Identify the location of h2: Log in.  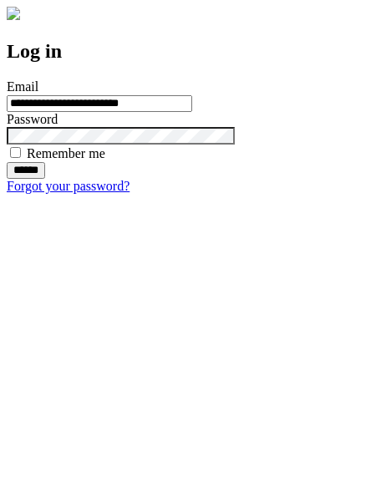
(188, 51).